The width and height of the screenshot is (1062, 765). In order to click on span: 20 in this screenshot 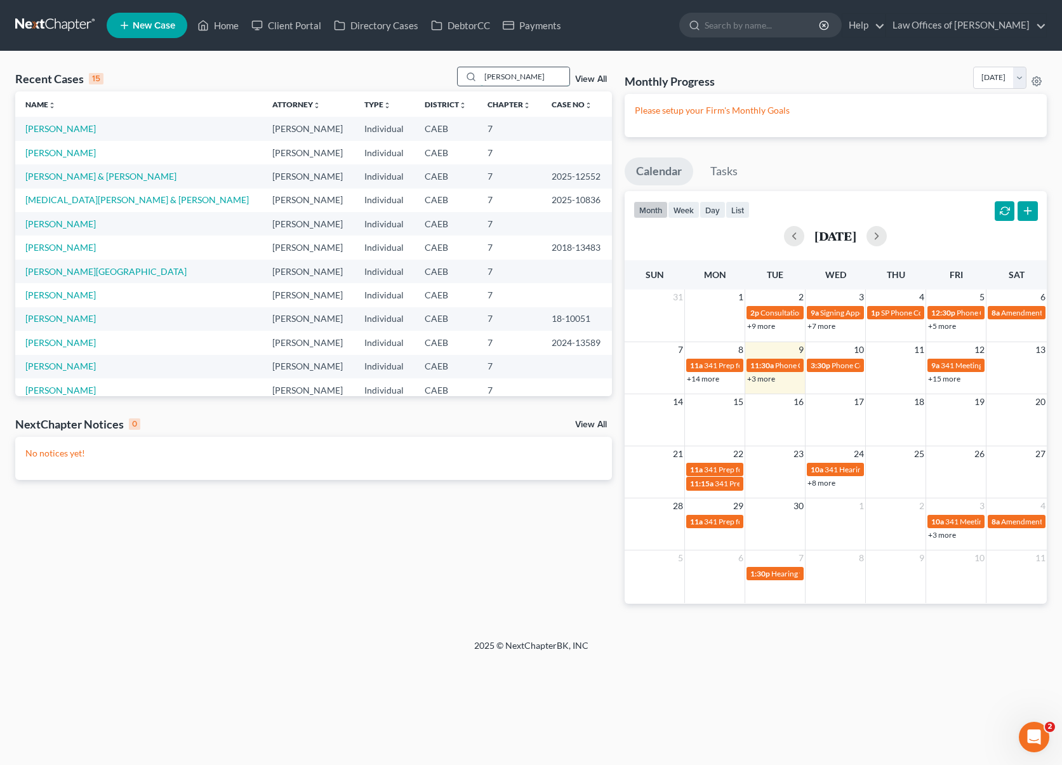, I will do `click(1040, 402)`.